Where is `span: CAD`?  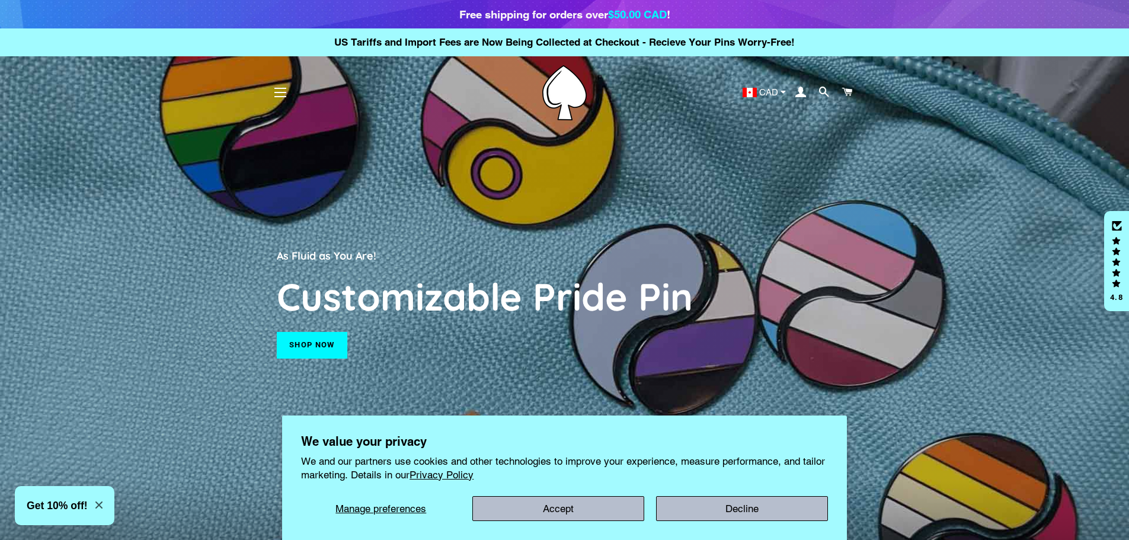 span: CAD is located at coordinates (769, 92).